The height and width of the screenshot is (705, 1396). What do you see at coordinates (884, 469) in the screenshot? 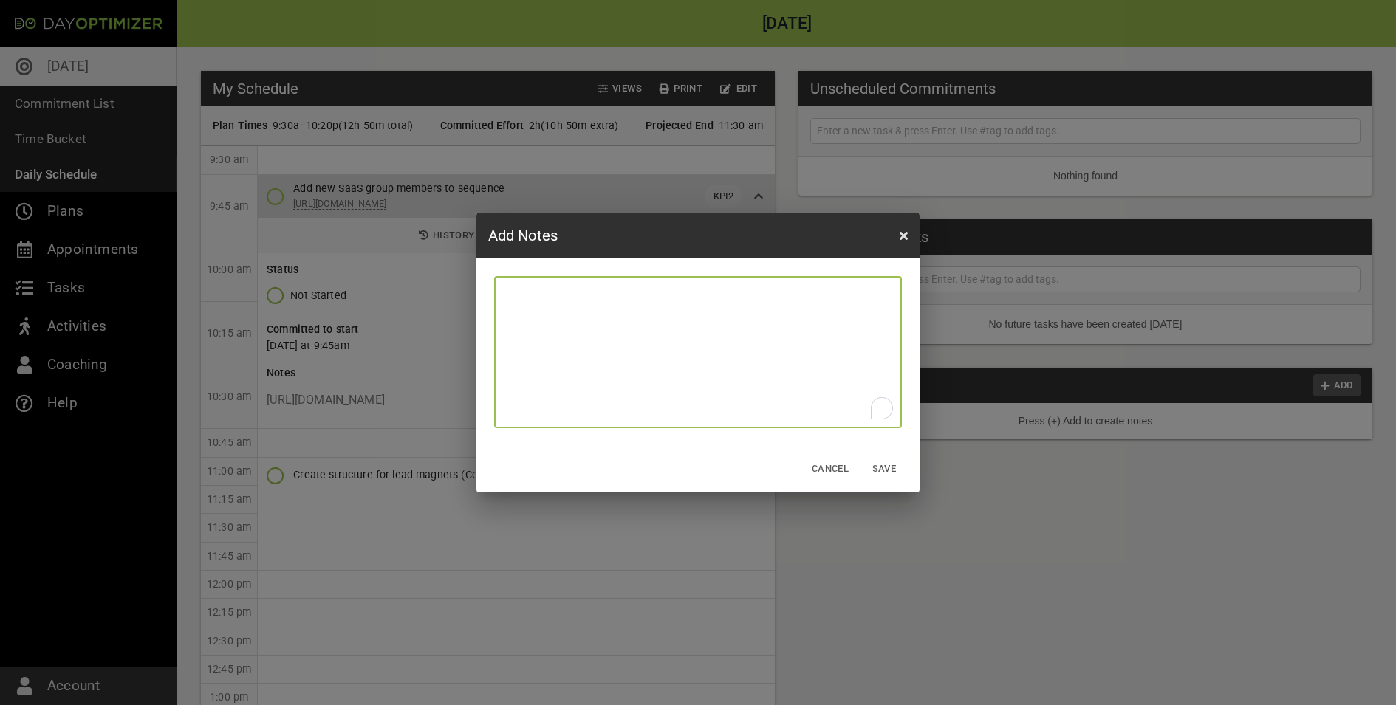
I see `button: Save` at bounding box center [884, 469].